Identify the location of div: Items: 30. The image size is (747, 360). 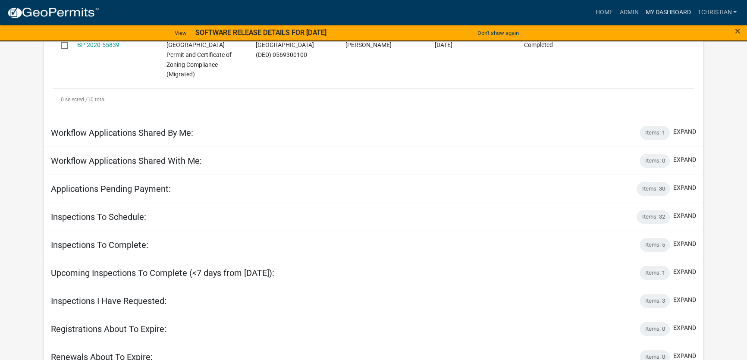
(653, 189).